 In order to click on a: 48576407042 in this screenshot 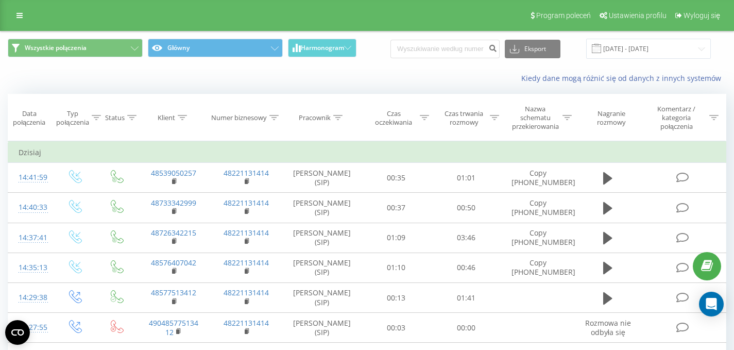, I will do `click(173, 262)`.